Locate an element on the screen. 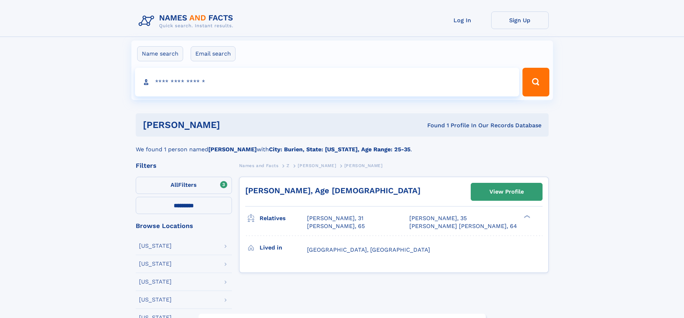  a: View Profile is located at coordinates (506, 192).